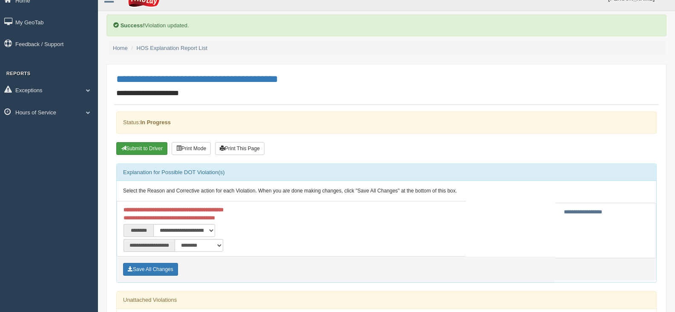  What do you see at coordinates (387, 191) in the screenshot?
I see `div: Select the Reason and Corrective action for each Violation. When you are done making changes, cli...` at bounding box center [387, 191].